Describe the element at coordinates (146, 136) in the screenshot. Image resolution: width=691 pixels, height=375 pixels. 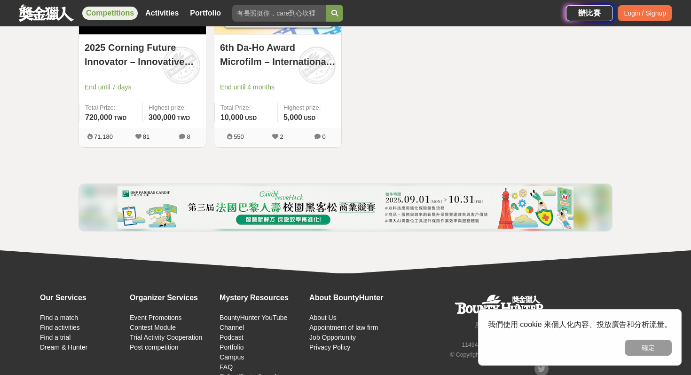
I see `span: 81` at that location.